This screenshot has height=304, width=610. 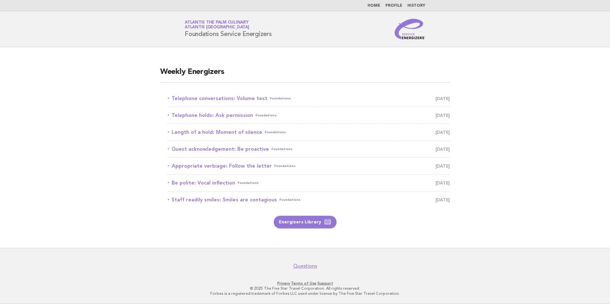 I want to click on p: Forbes is a registered trademark of Forbes LLC used under license by The Five Star Travel Corpora..., so click(x=305, y=294).